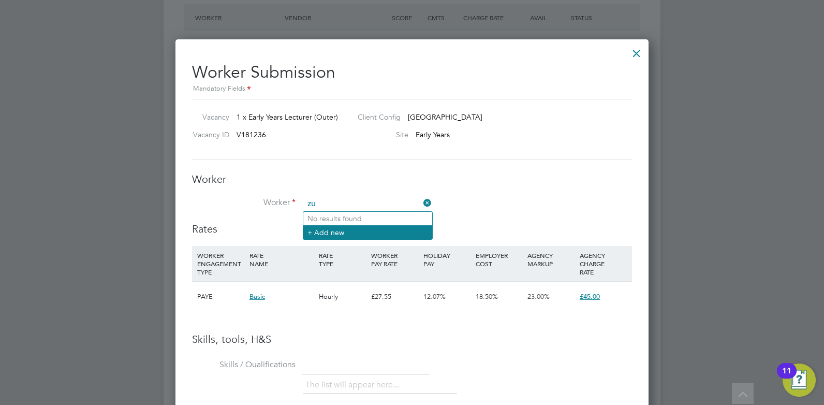  I want to click on div: PAYE, so click(220, 297).